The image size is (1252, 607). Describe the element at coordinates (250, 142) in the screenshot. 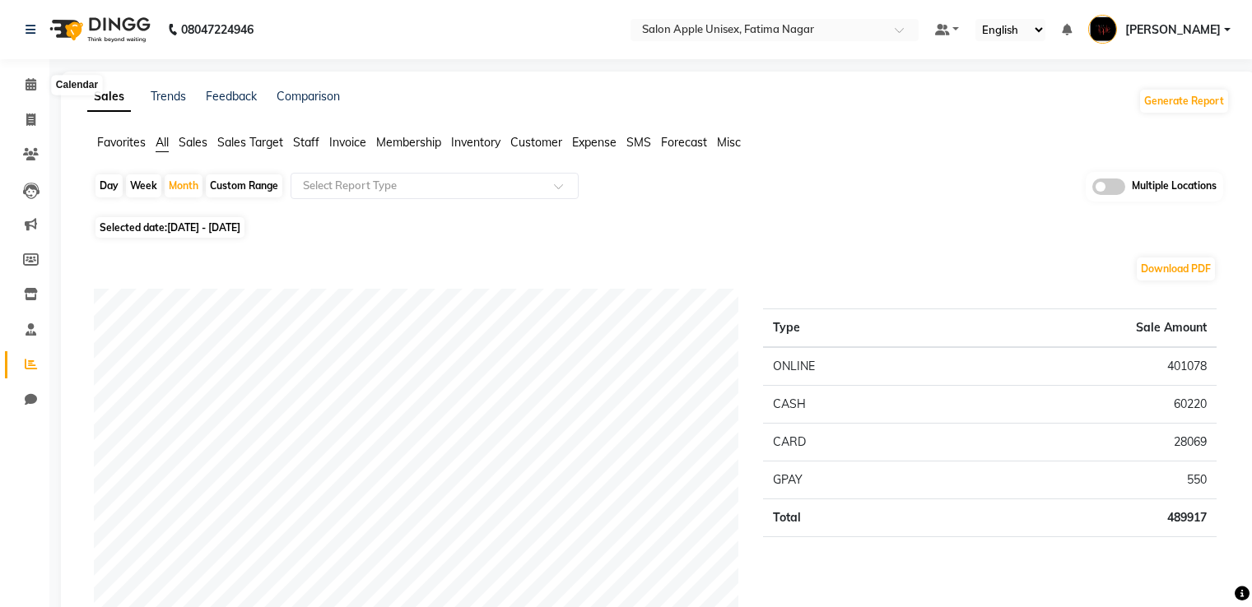

I see `span: Sales Target` at that location.